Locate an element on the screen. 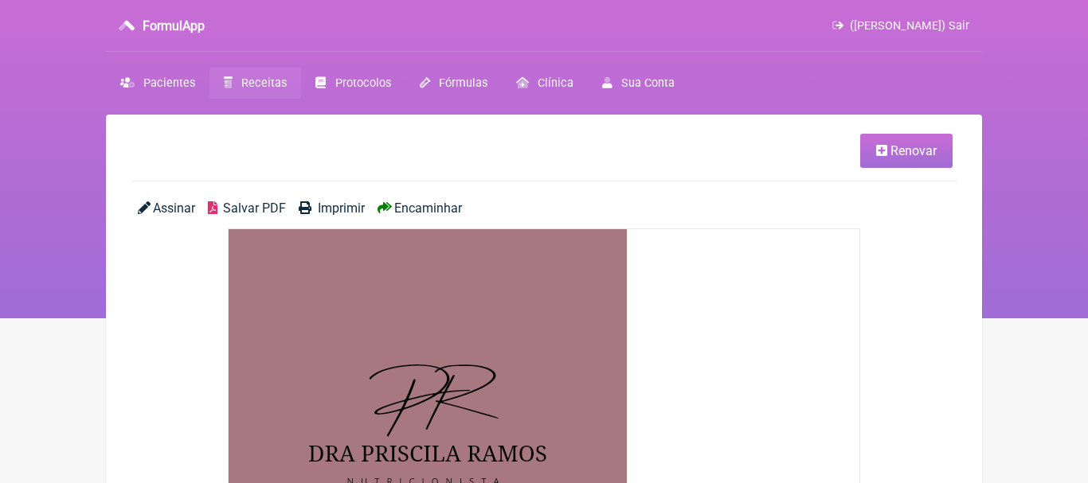 The width and height of the screenshot is (1088, 483). a: Encaminhar is located at coordinates (420, 208).